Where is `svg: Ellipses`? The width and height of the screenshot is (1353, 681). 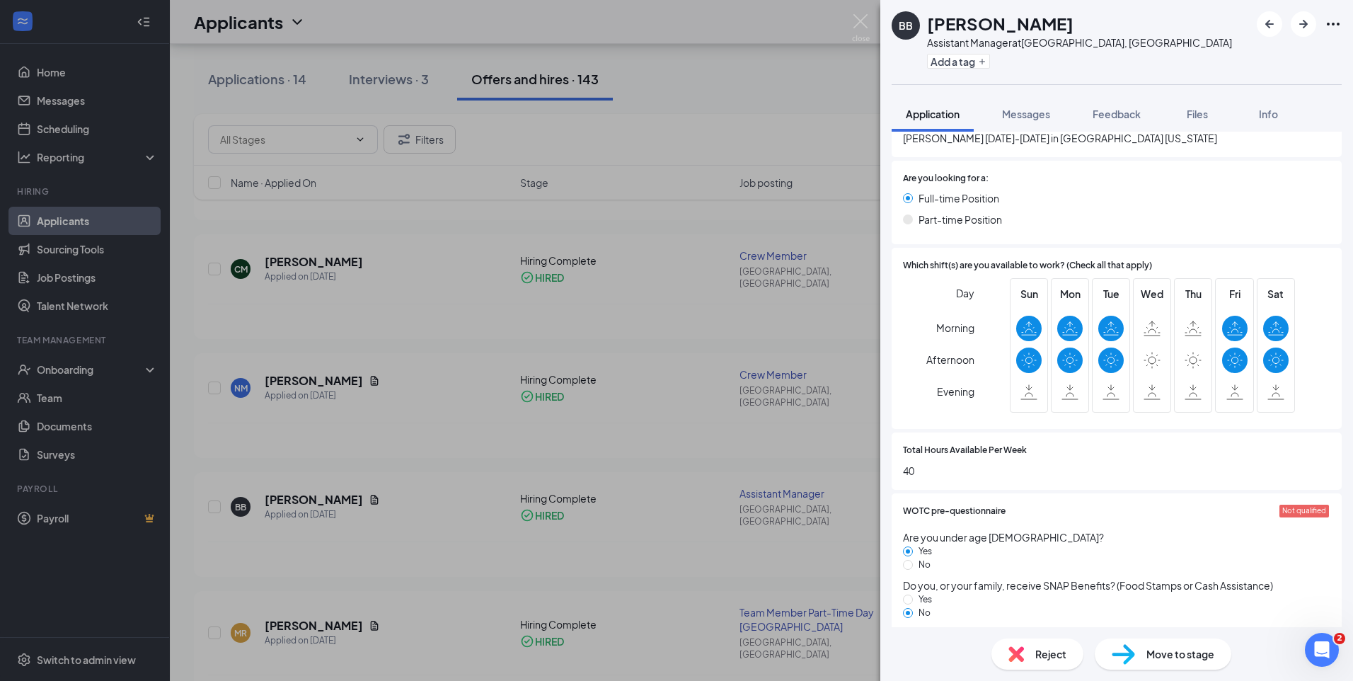 svg: Ellipses is located at coordinates (1333, 24).